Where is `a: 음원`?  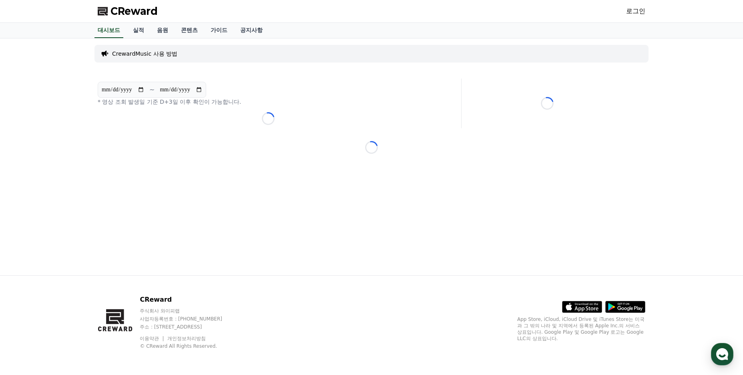 a: 음원 is located at coordinates (163, 30).